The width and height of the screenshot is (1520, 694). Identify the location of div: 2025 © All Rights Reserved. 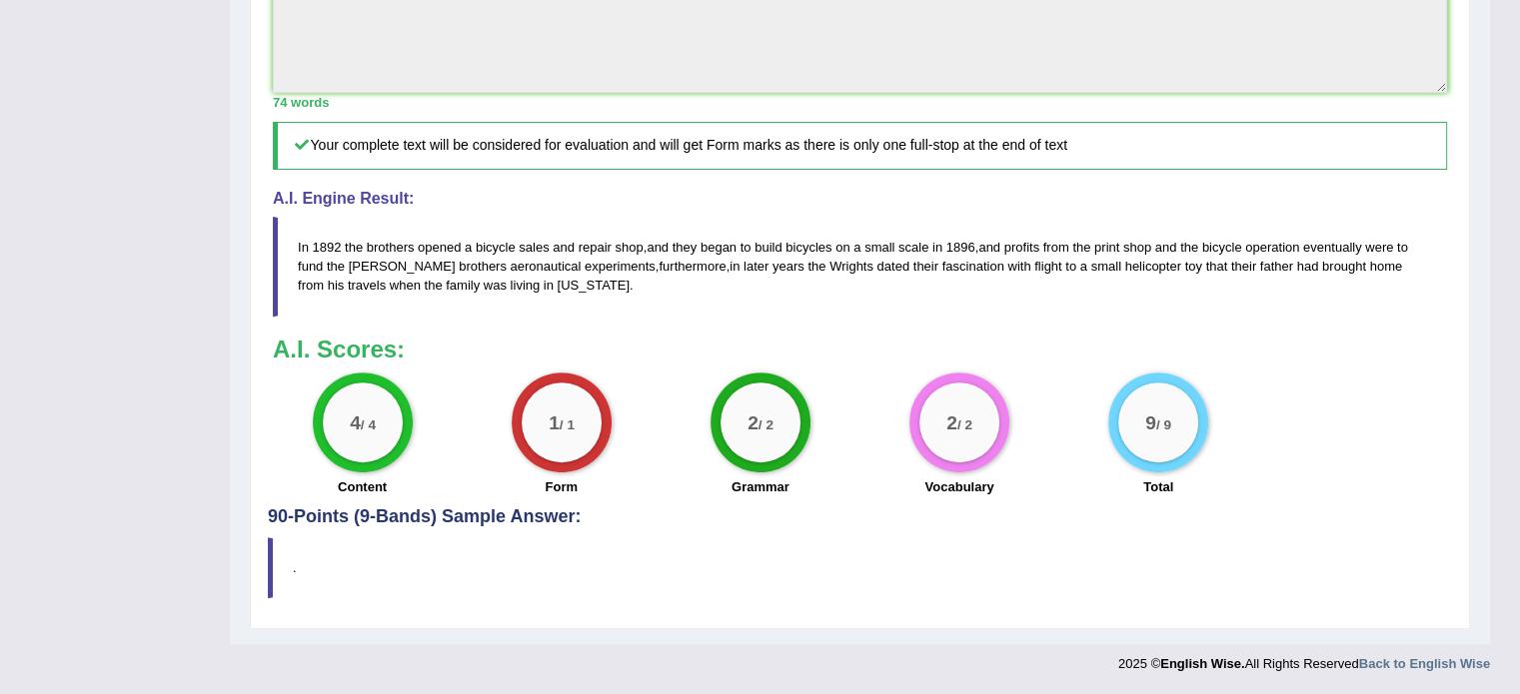
(1304, 658).